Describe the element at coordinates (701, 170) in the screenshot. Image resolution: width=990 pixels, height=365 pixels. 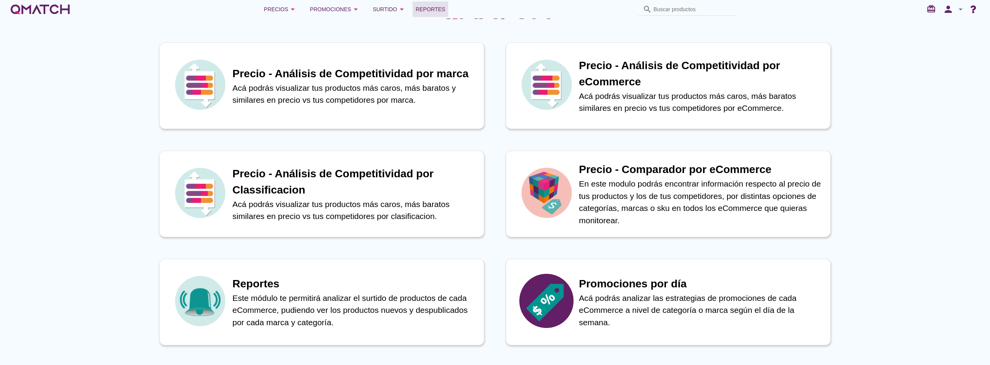
I see `h1: Precio - Comparador por eCommerce` at that location.